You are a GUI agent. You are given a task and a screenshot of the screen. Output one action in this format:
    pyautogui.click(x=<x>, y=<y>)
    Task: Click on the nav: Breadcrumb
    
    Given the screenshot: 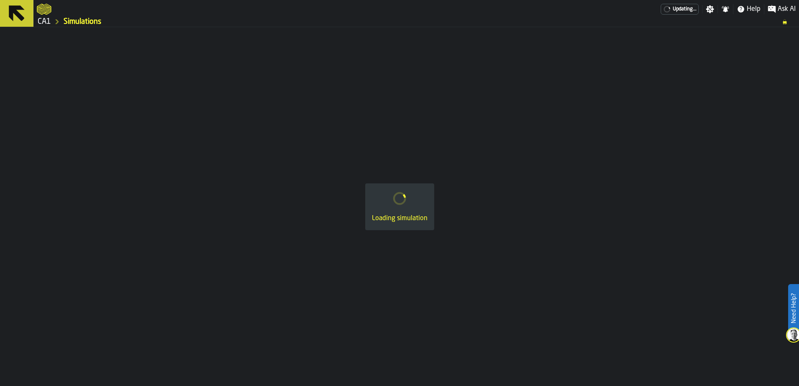 What is the action you would take?
    pyautogui.click(x=416, y=22)
    